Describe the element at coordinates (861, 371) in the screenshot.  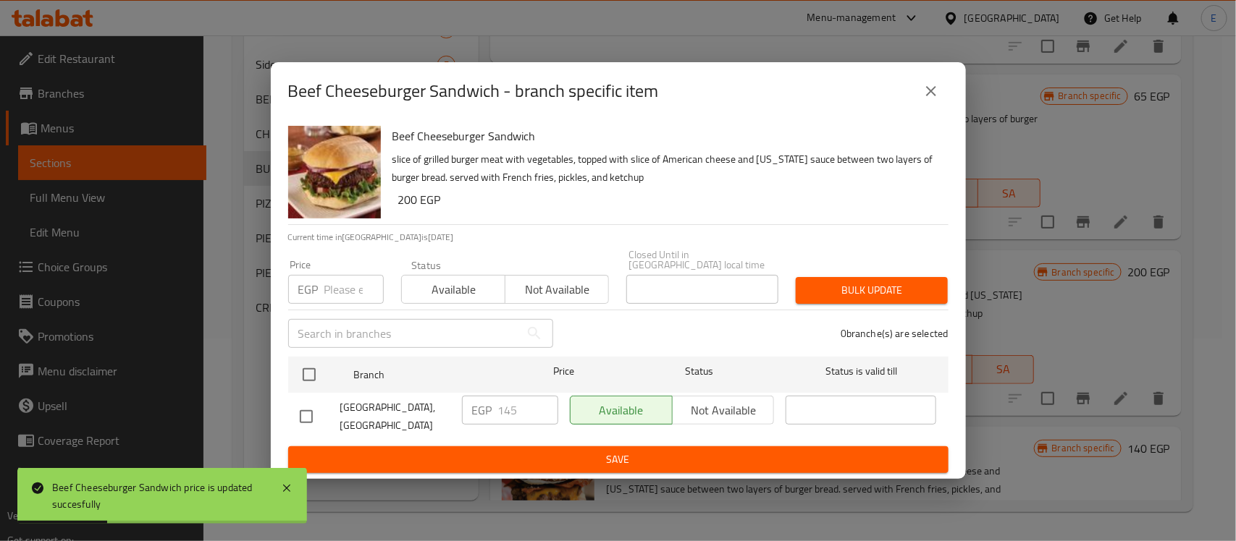
I see `span: Status is valid till` at that location.